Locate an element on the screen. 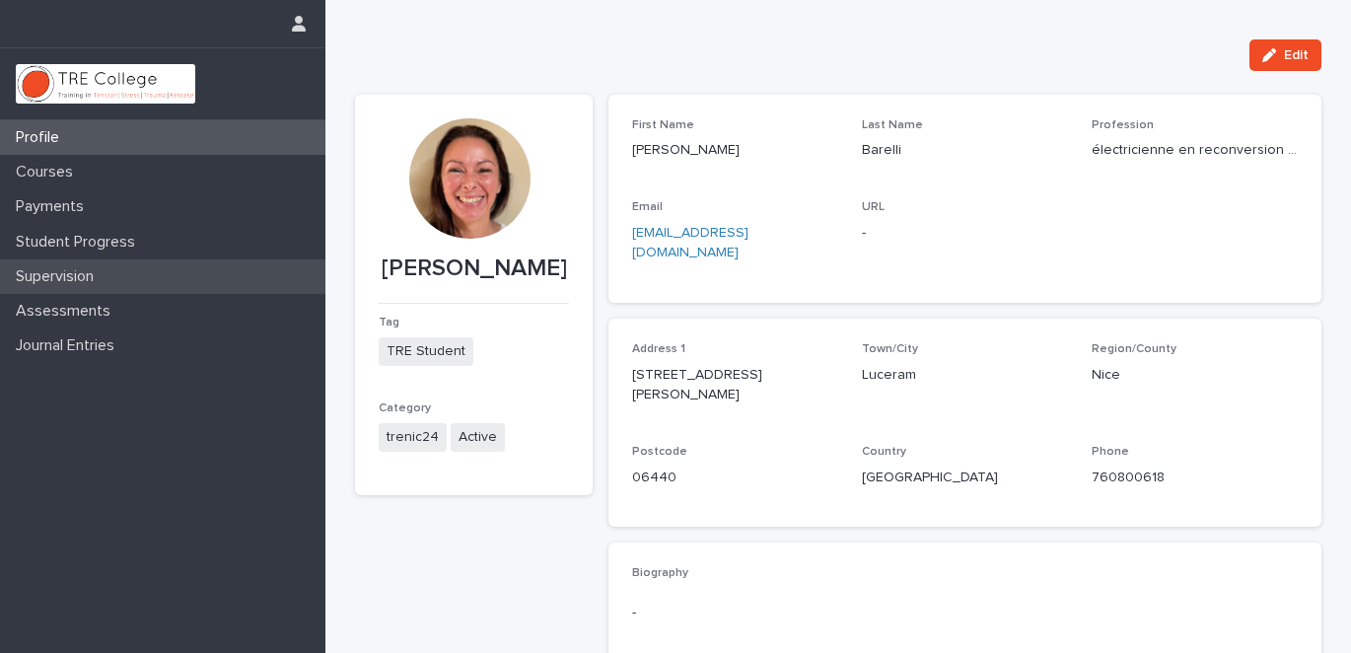 The image size is (1351, 653). span: Tag is located at coordinates (388, 322).